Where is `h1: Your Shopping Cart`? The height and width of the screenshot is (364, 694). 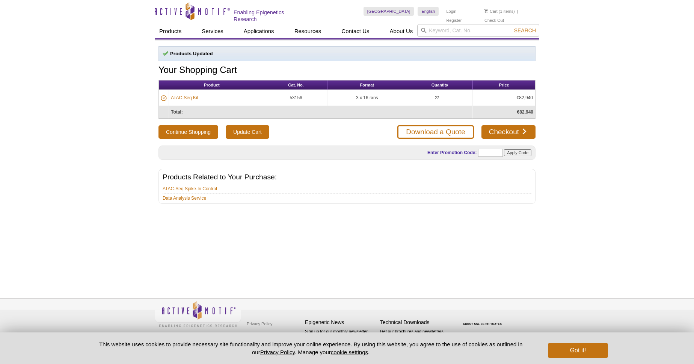
h1: Your Shopping Cart is located at coordinates (347, 70).